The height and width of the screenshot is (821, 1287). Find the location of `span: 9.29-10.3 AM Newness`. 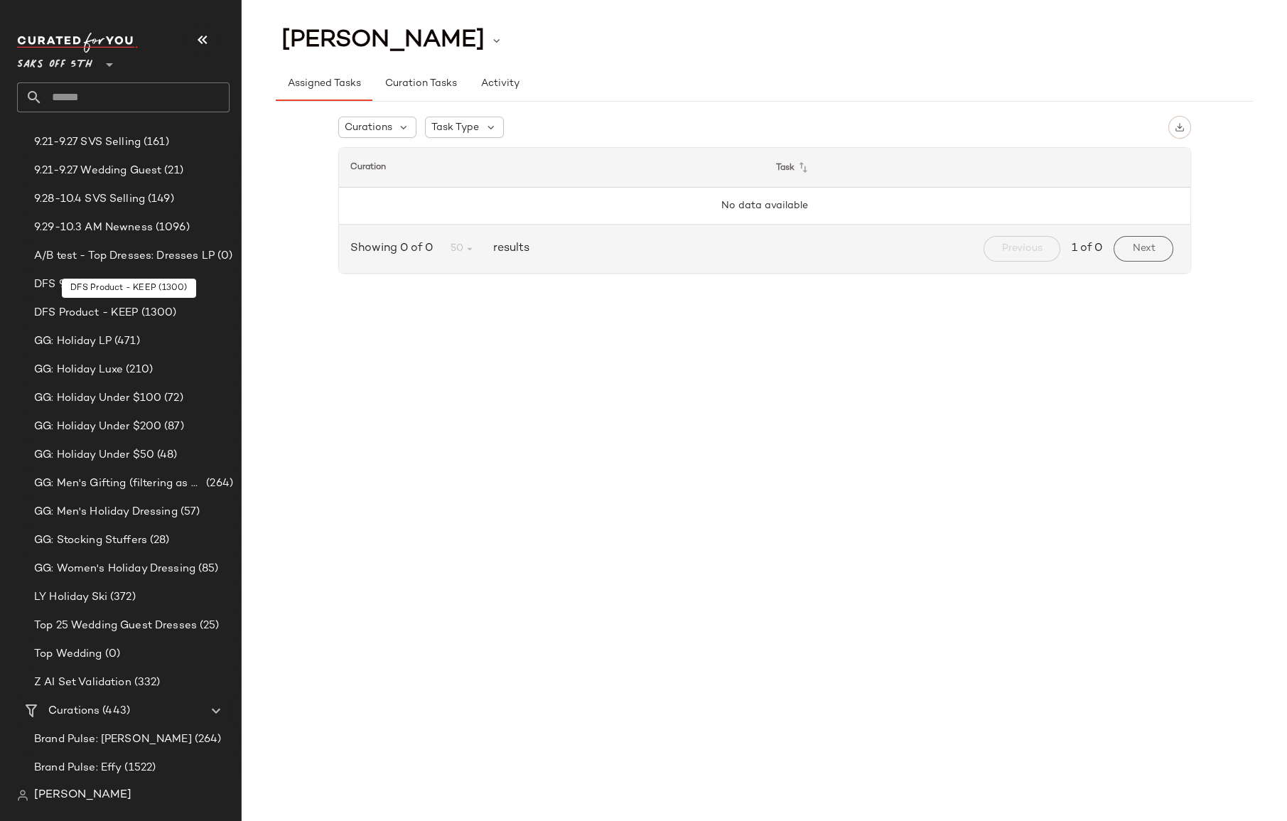

span: 9.29-10.3 AM Newness is located at coordinates (93, 227).